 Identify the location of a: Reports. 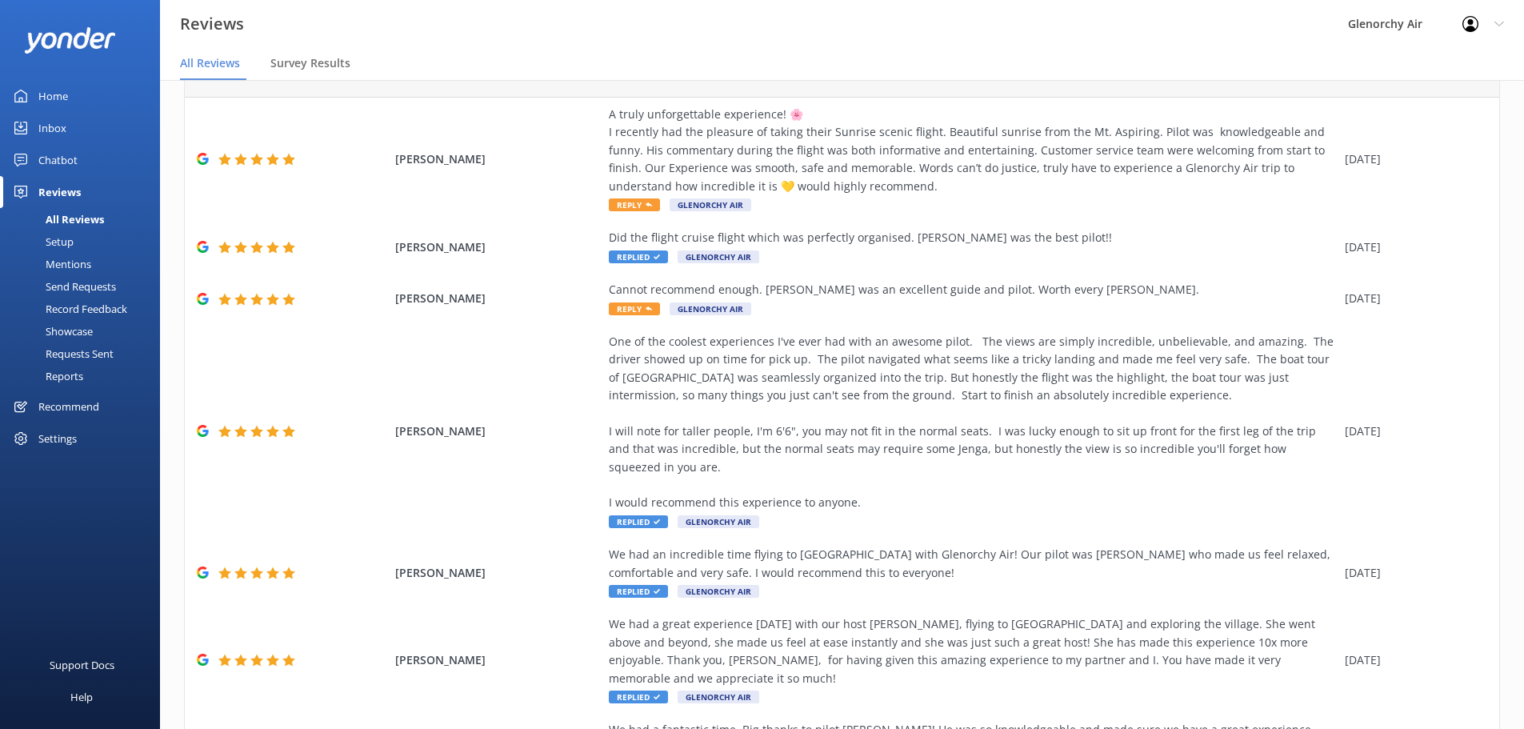
(85, 376).